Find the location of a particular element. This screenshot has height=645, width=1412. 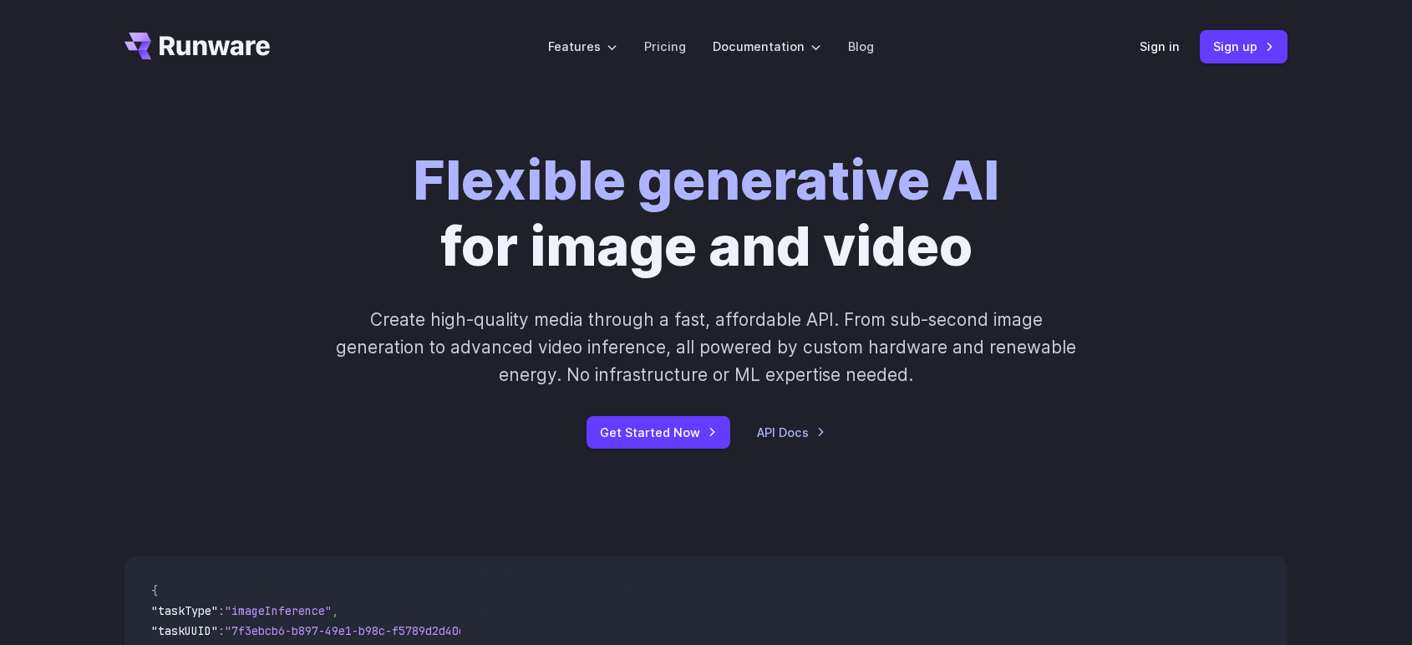

a: Go to / is located at coordinates (197, 46).